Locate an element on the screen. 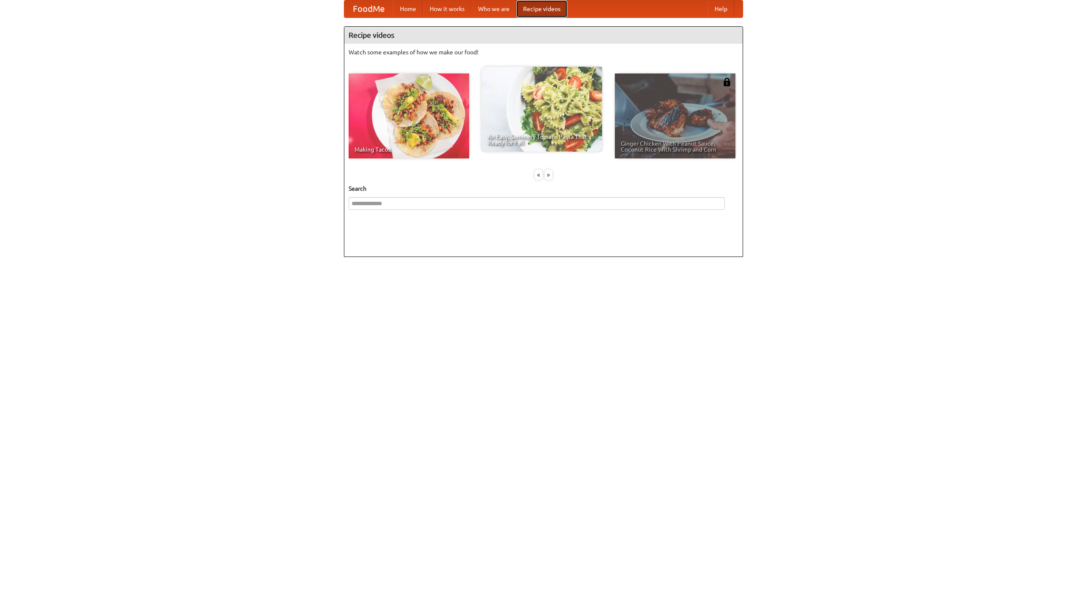  a: Making Tacos is located at coordinates (409, 116).